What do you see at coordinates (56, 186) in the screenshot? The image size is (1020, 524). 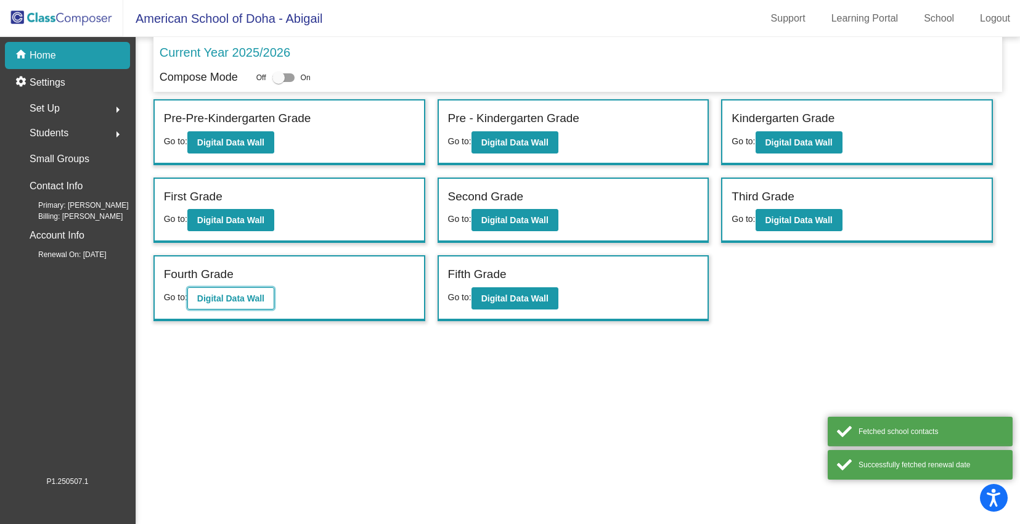 I see `p: Contact Info` at bounding box center [56, 186].